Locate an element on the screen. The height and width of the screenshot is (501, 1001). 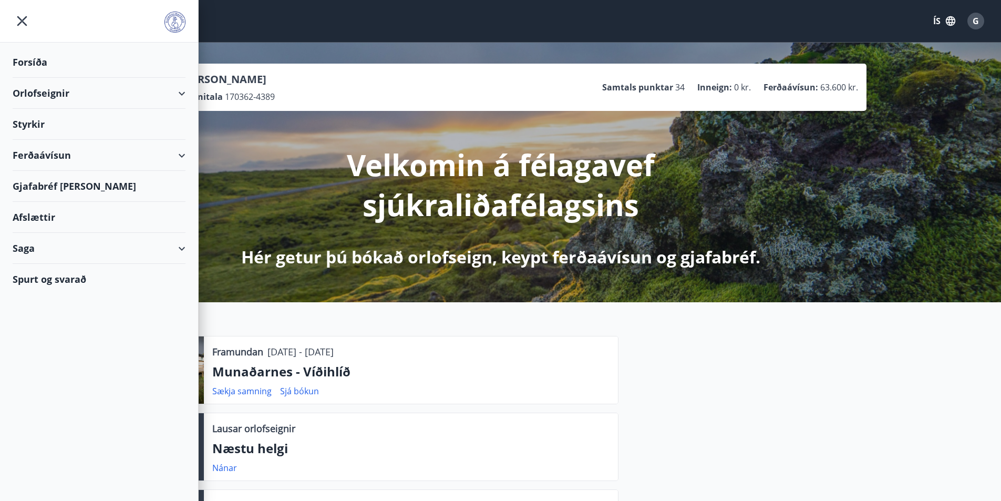
div: Orlofseignir is located at coordinates (99, 93).